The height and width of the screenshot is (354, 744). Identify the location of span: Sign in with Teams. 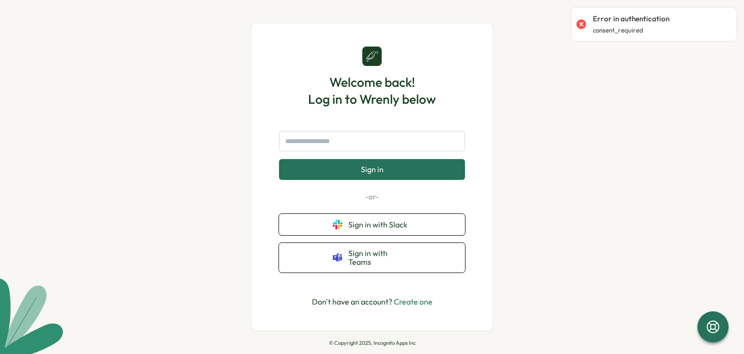
(380, 257).